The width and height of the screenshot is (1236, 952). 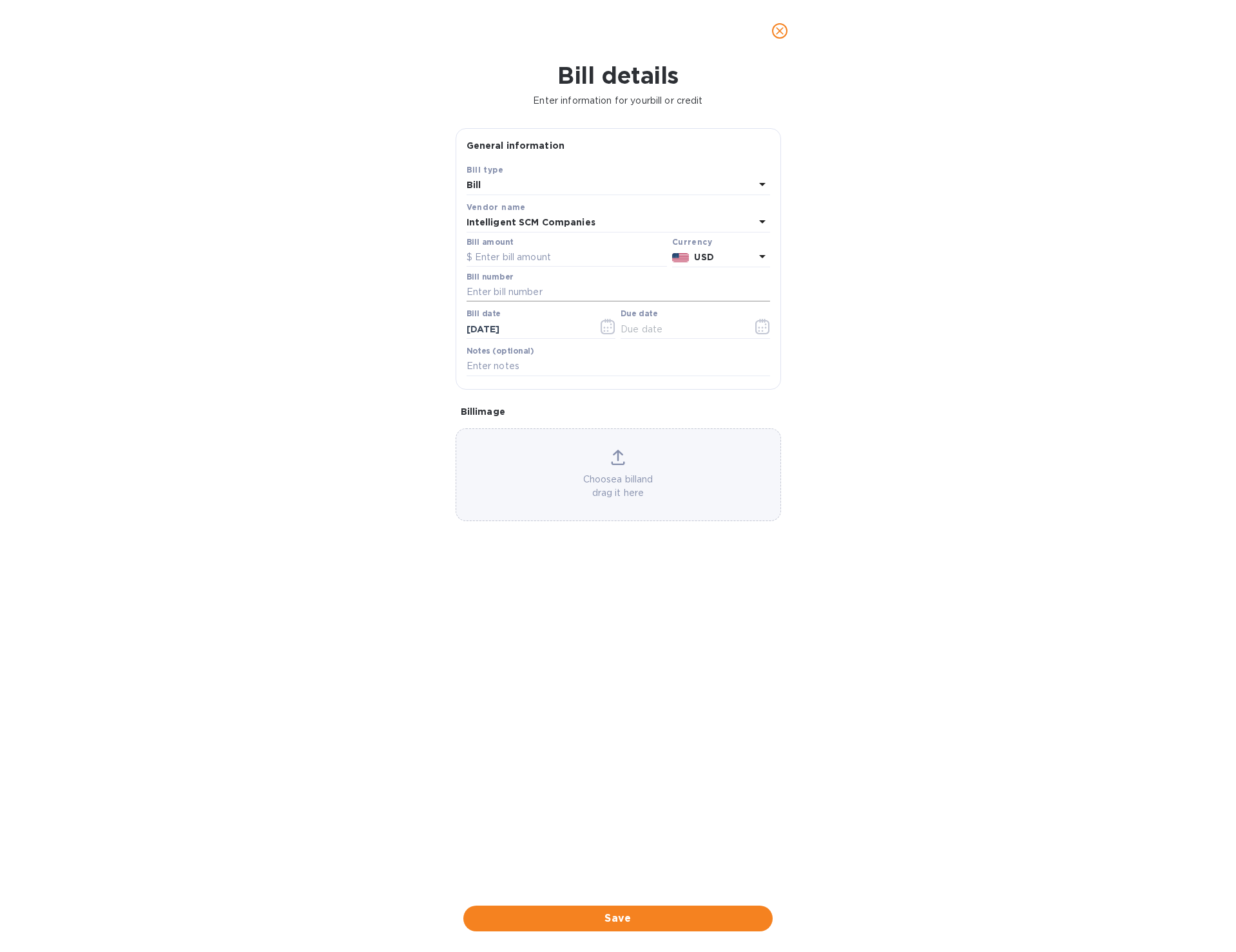 I want to click on label: Bill date, so click(x=483, y=315).